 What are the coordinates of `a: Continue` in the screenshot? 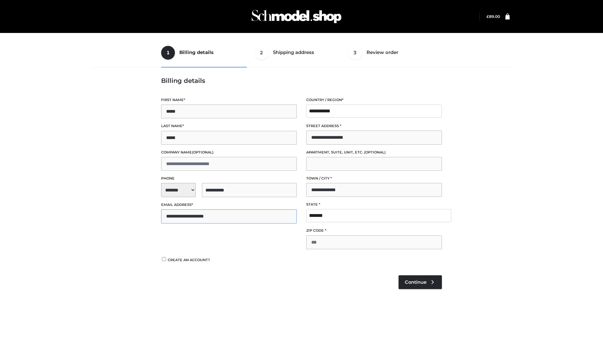 It's located at (420, 282).